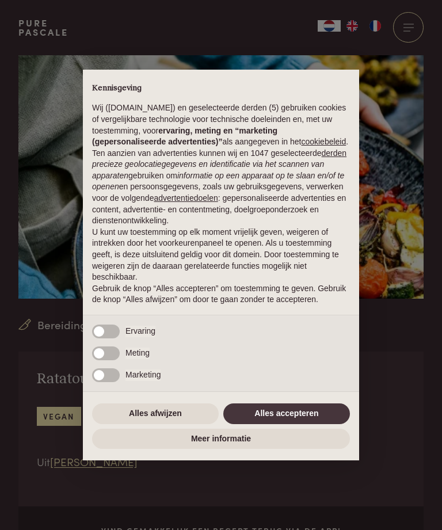 This screenshot has height=530, width=442. What do you see at coordinates (208, 170) in the screenshot?
I see `em: precieze geolocatiegegevens en identificatie via het scannen van apparaten` at bounding box center [208, 170].